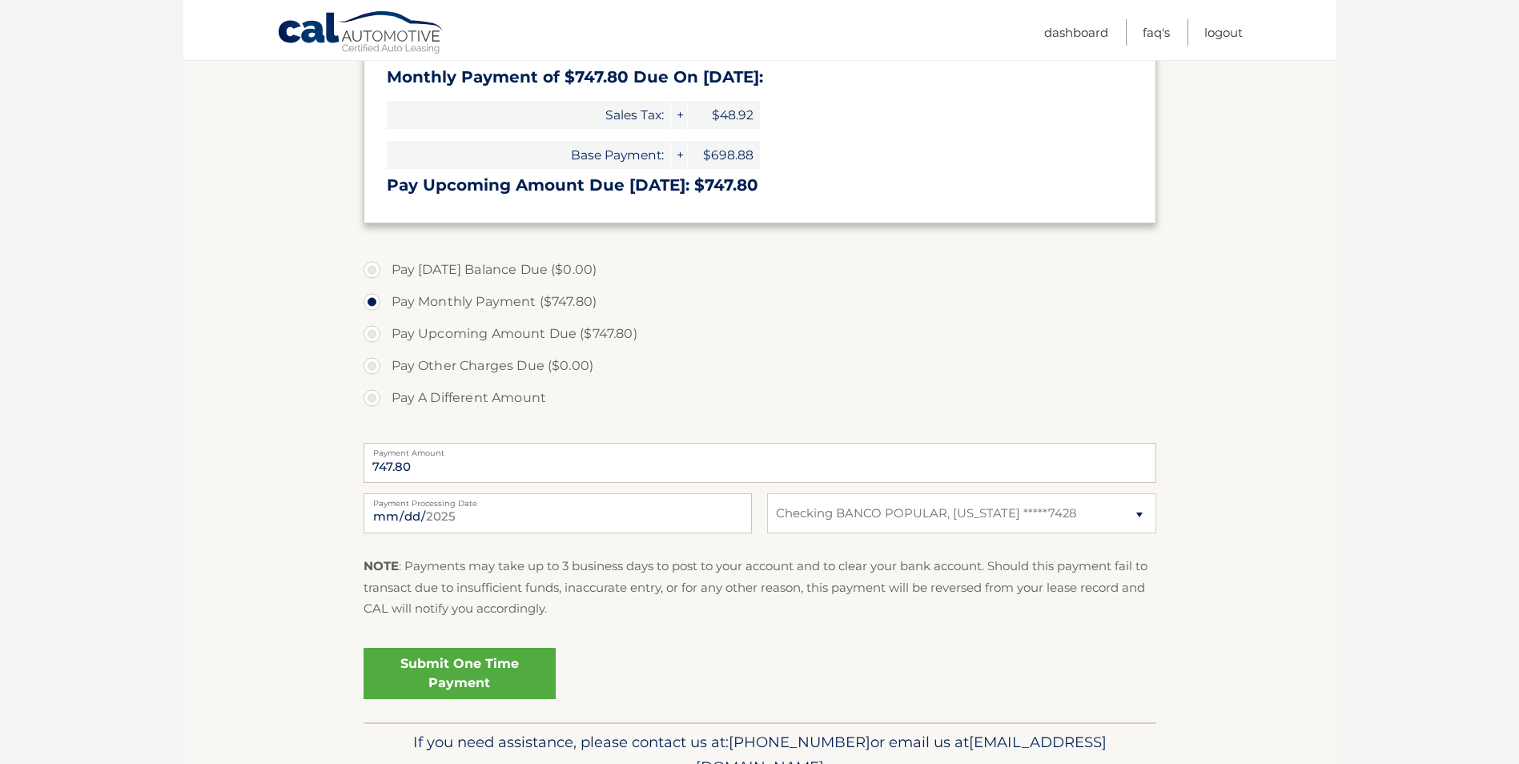  I want to click on label: Pay Upcoming Amount Due ($747.80), so click(760, 334).